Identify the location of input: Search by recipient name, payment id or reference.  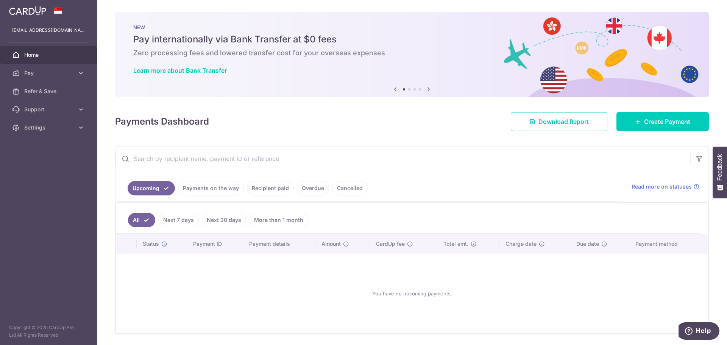
(403, 159).